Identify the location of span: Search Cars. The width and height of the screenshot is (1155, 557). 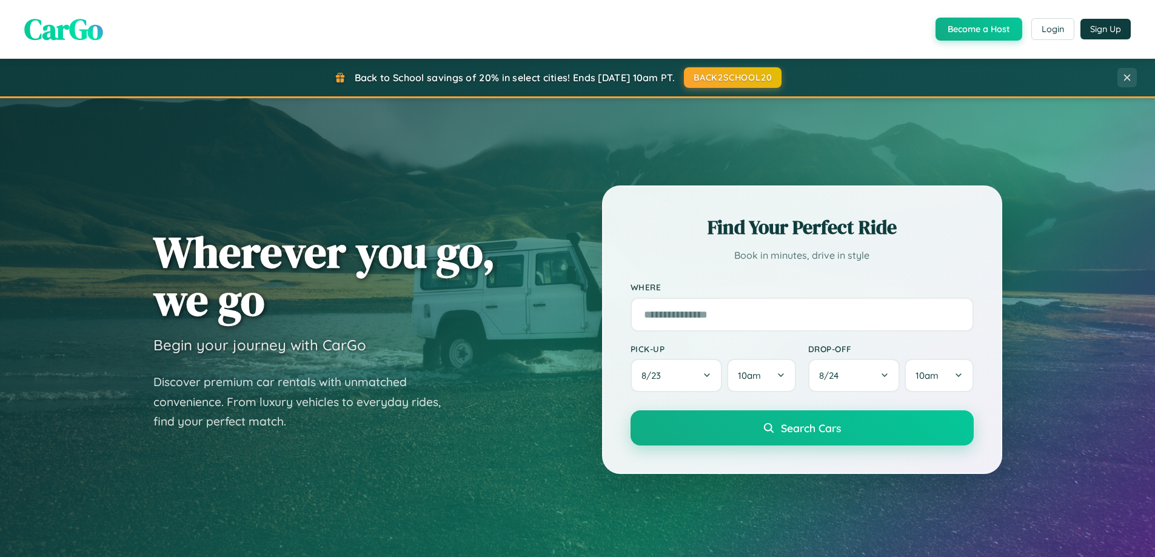
(810, 428).